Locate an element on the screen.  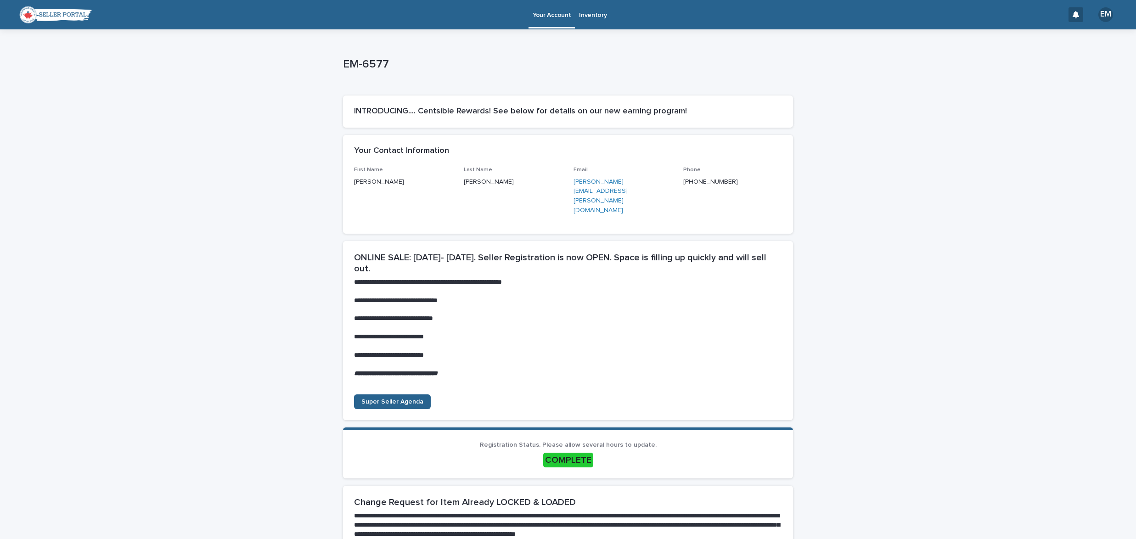
span: First Name is located at coordinates (368, 170).